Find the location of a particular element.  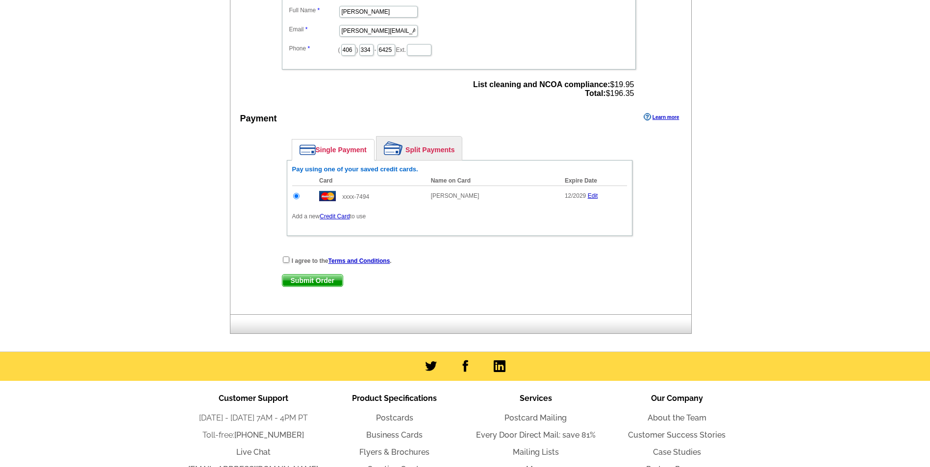

span: Services is located at coordinates (536, 398).